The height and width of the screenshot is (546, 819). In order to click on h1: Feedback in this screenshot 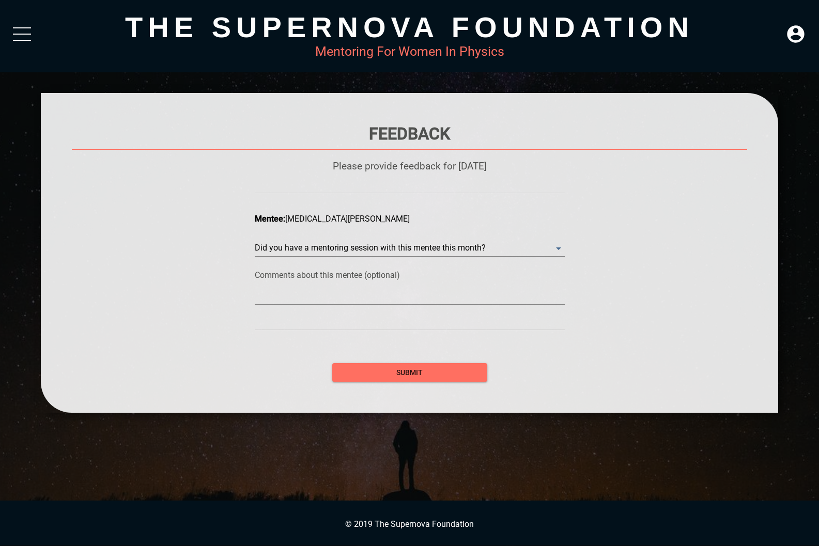, I will do `click(409, 134)`.